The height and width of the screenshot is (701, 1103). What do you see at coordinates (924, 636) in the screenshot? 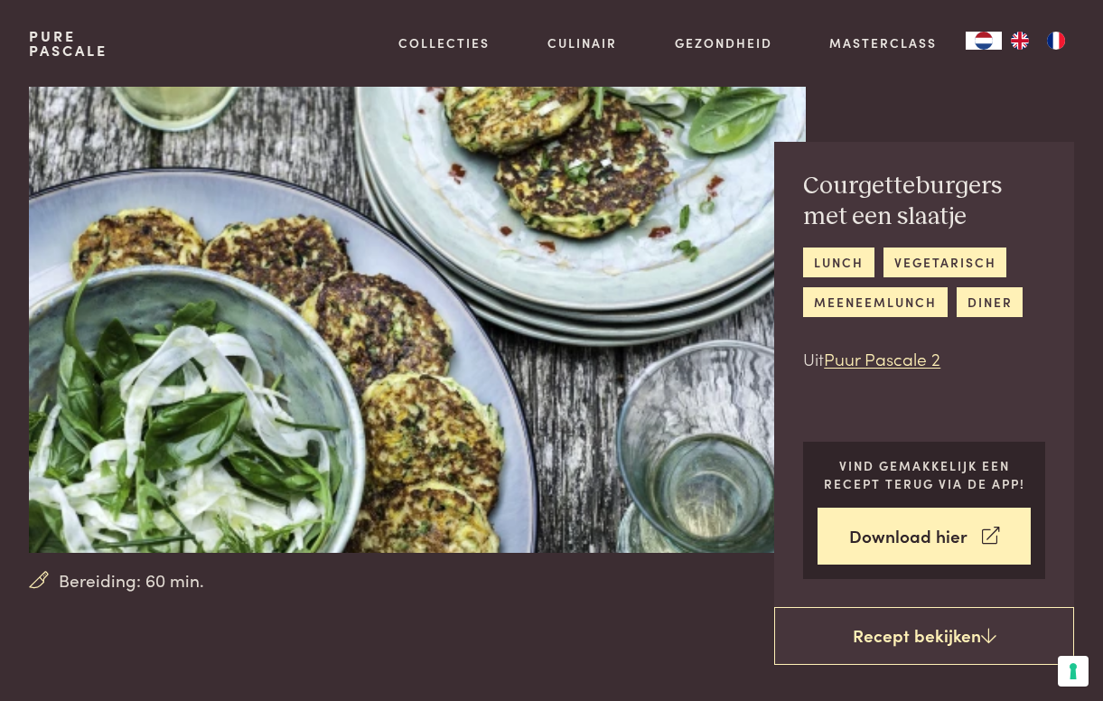
I see `a: Recept bekijken` at bounding box center [924, 636].